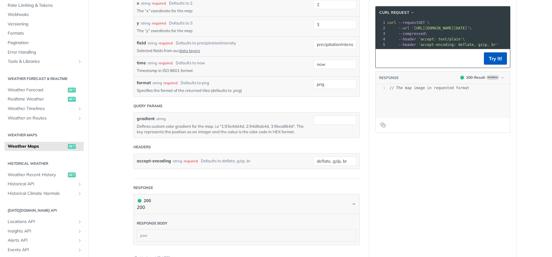 This screenshot has height=257, width=552. I want to click on div: Defaults to precipitationIntensity, so click(206, 43).